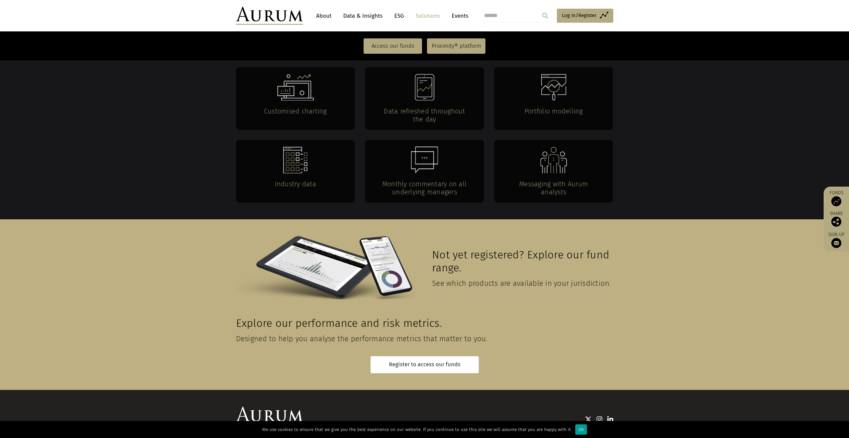 The image size is (849, 438). Describe the element at coordinates (522, 283) in the screenshot. I see `span: See which products are available in your jurisdiction.` at that location.